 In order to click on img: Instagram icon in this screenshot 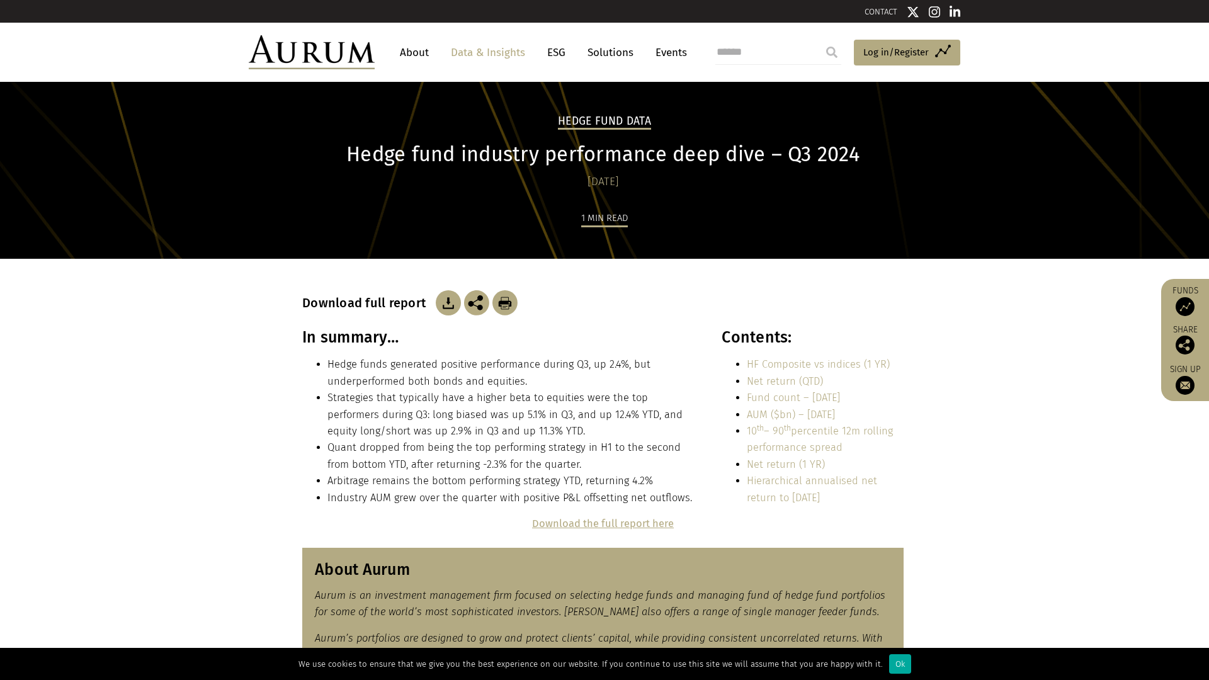, I will do `click(935, 12)`.